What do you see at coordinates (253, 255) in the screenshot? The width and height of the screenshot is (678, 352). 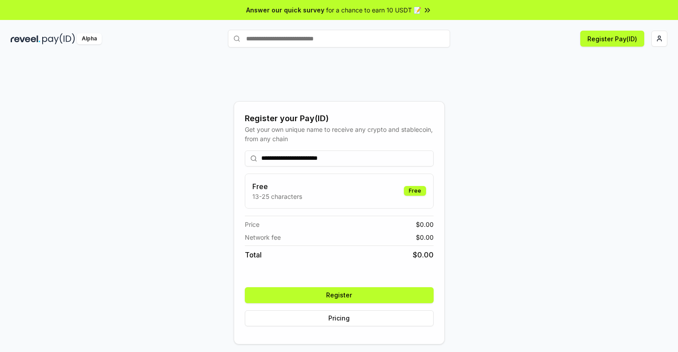 I see `span: Total` at bounding box center [253, 255].